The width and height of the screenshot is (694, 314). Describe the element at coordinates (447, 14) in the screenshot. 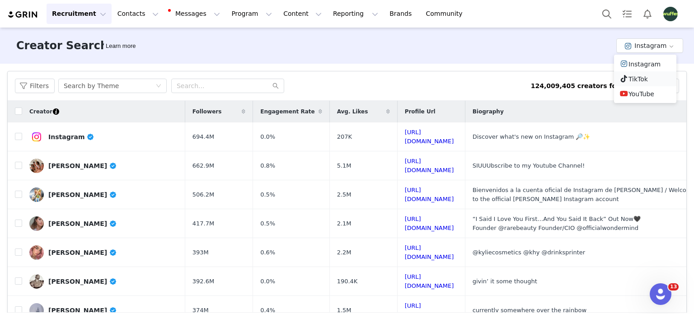

I see `a: Community` at that location.